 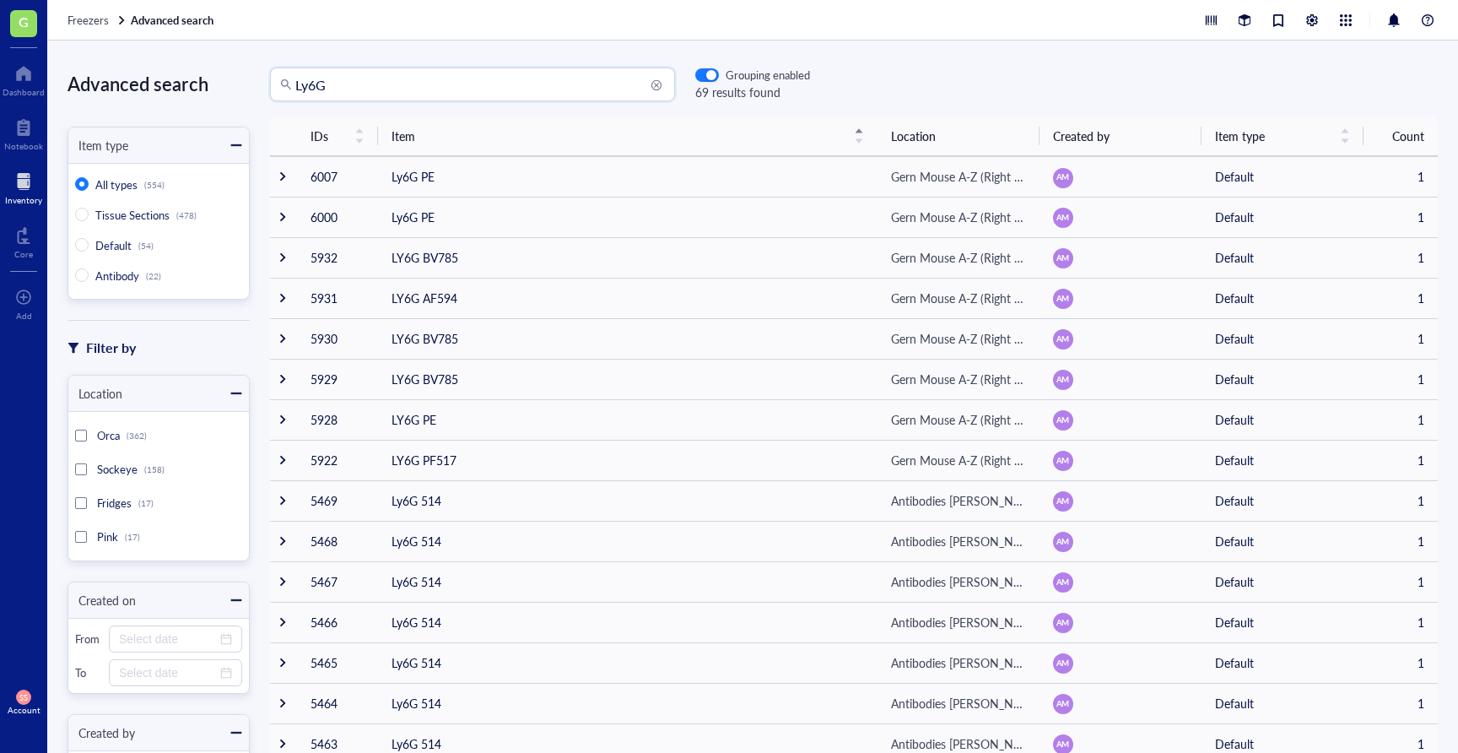 I want to click on td: 6007, so click(x=338, y=176).